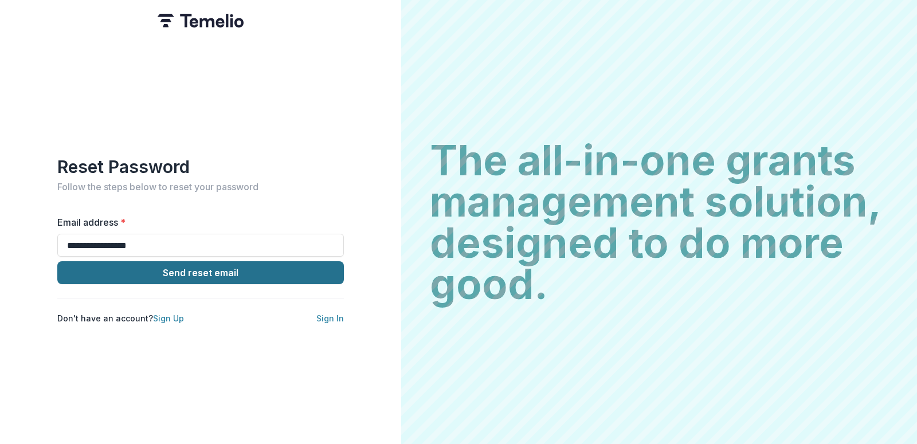  Describe the element at coordinates (200, 187) in the screenshot. I see `h2: Follow the steps below to reset your password` at that location.